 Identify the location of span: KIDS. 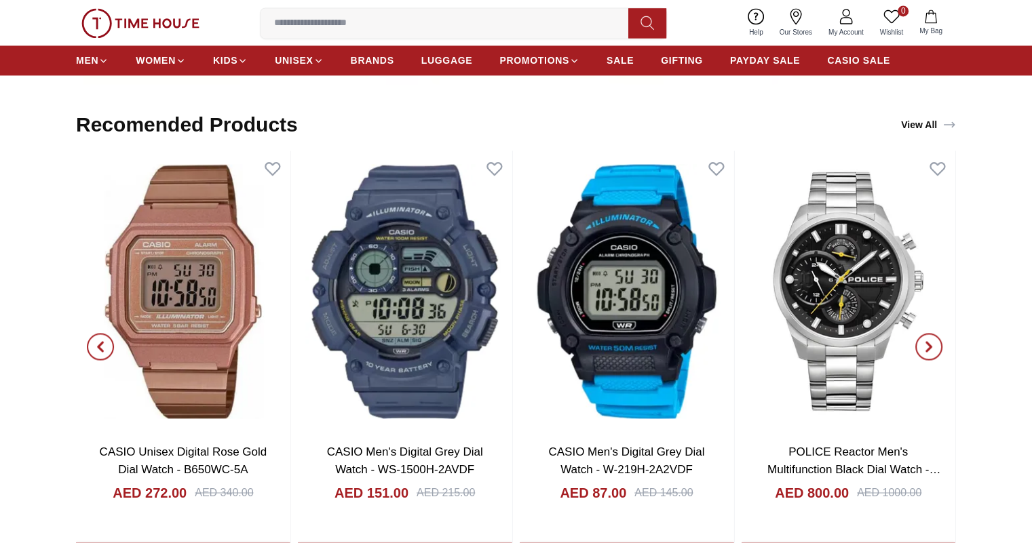
(225, 60).